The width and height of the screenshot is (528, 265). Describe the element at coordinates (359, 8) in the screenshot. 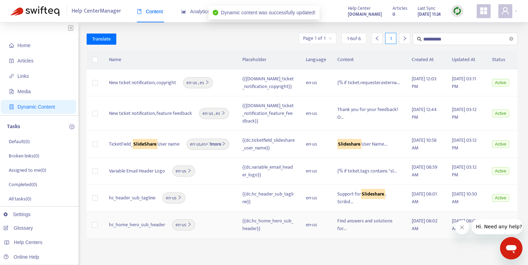

I see `span: Help Center` at that location.